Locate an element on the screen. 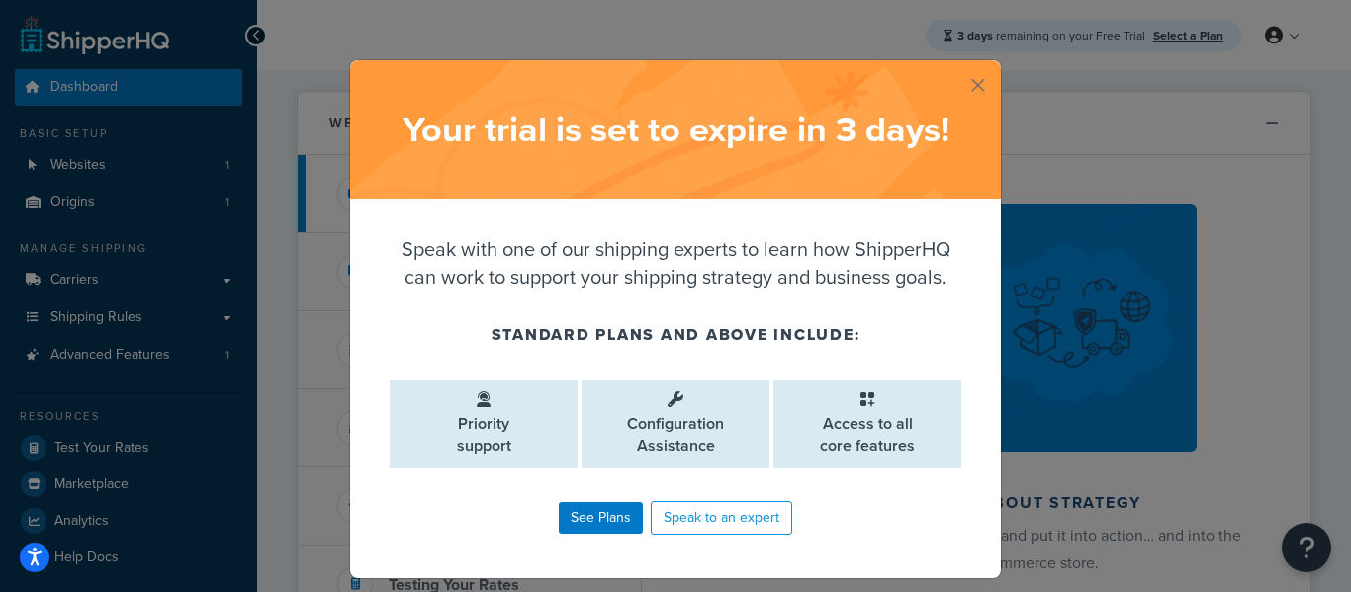 This screenshot has width=1351, height=592. p: Speak with one of our shipping experts to learn how ShipperHQ can work to support your shipping s... is located at coordinates (675, 263).